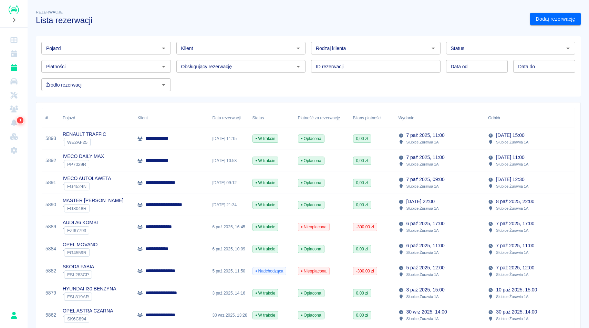  What do you see at coordinates (51, 182) in the screenshot?
I see `a: 5891` at bounding box center [51, 182].